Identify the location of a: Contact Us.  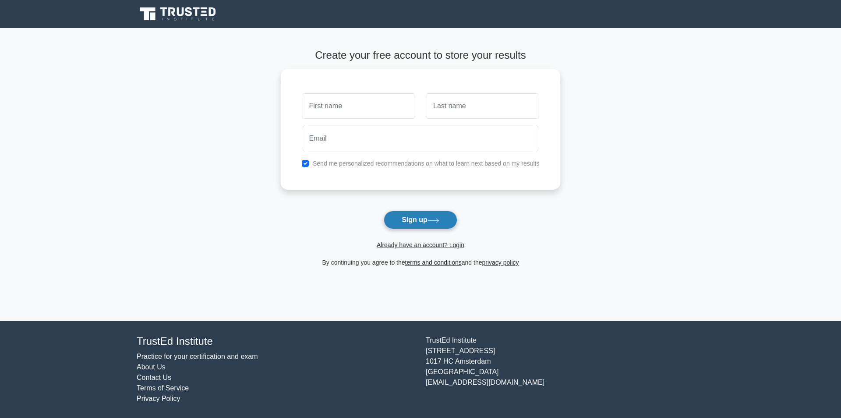
(154, 377).